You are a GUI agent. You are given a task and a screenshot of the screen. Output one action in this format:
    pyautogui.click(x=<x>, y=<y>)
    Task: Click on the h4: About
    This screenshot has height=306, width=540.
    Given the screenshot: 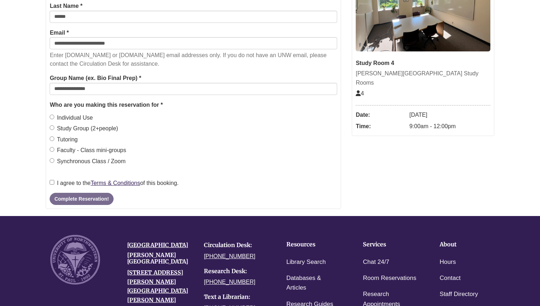 What is the action you would take?
    pyautogui.click(x=466, y=244)
    